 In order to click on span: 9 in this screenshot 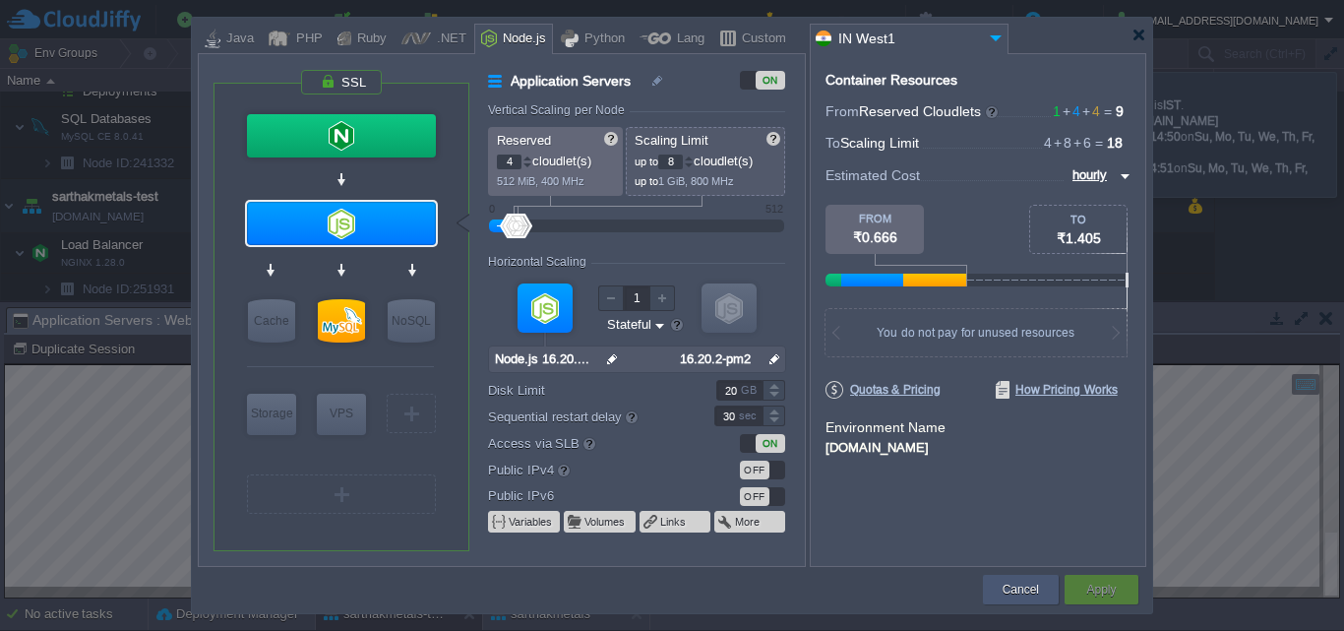, I will do `click(1120, 111)`.